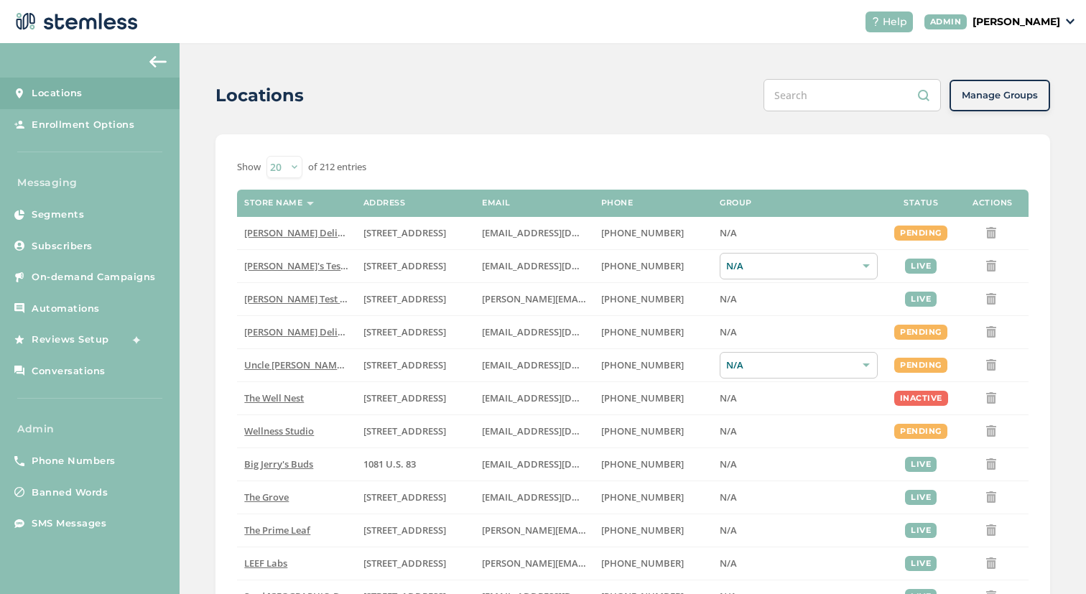 The height and width of the screenshot is (594, 1086). Describe the element at coordinates (533, 365) in the screenshot. I see `label: christian@uncleherbsak.com` at that location.